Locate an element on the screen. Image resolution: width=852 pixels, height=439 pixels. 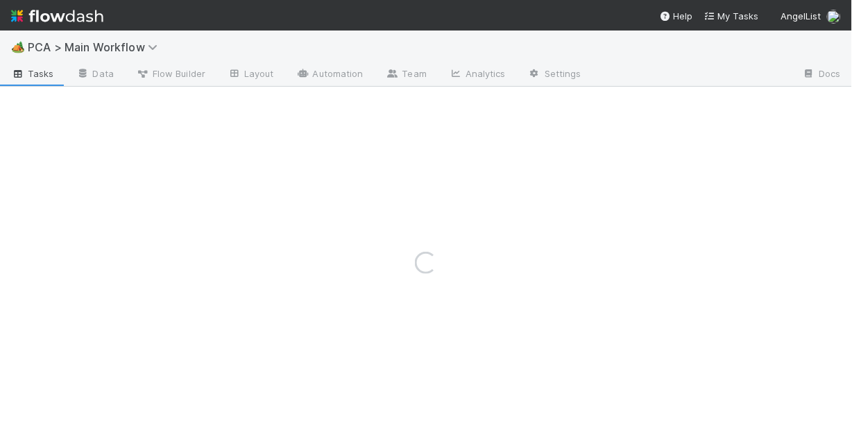
span: Tasks is located at coordinates (33, 74).